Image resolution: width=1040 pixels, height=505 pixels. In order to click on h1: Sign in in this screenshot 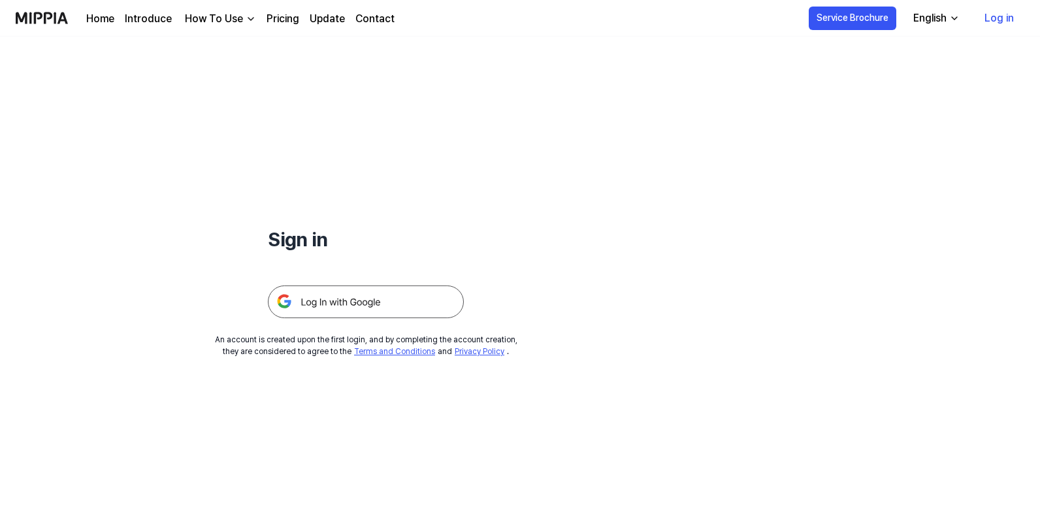, I will do `click(366, 239)`.